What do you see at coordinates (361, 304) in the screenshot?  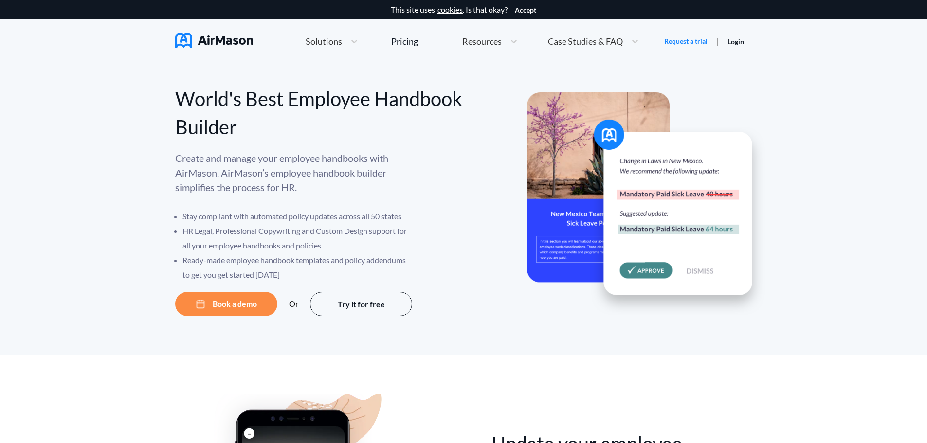 I see `button: Try it for free` at bounding box center [361, 304].